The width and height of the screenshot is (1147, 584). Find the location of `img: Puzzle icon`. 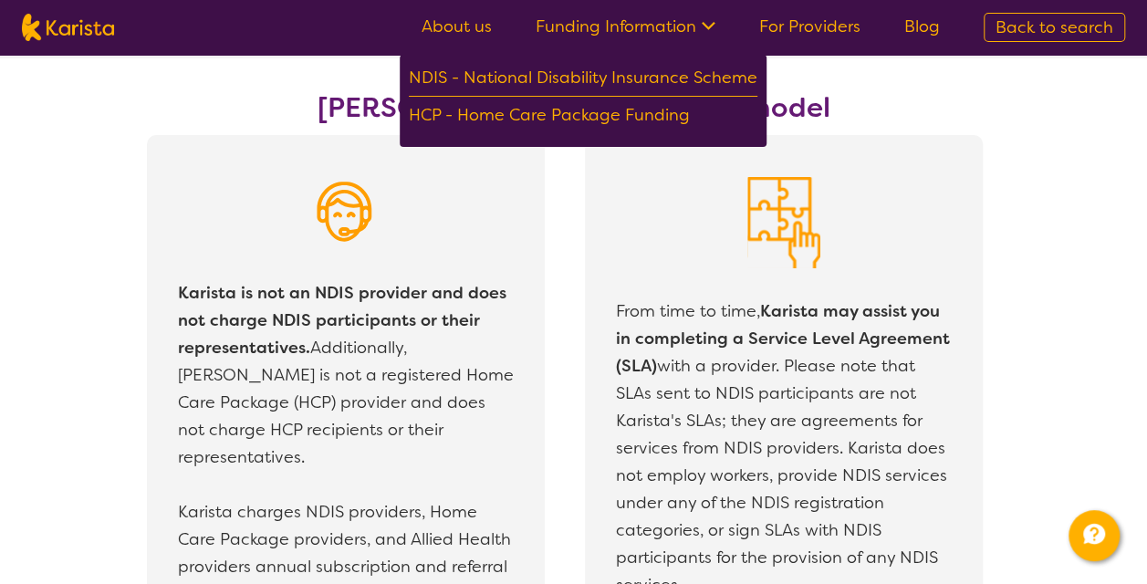

img: Puzzle icon is located at coordinates (784, 223).